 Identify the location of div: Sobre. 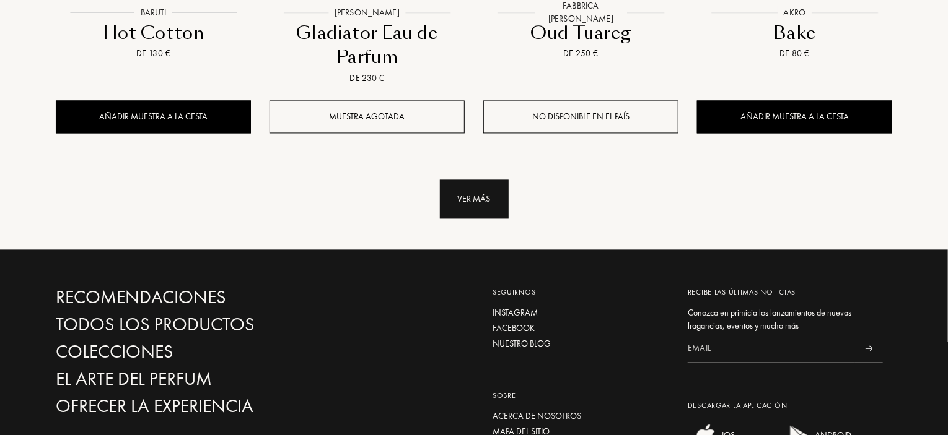
(580, 396).